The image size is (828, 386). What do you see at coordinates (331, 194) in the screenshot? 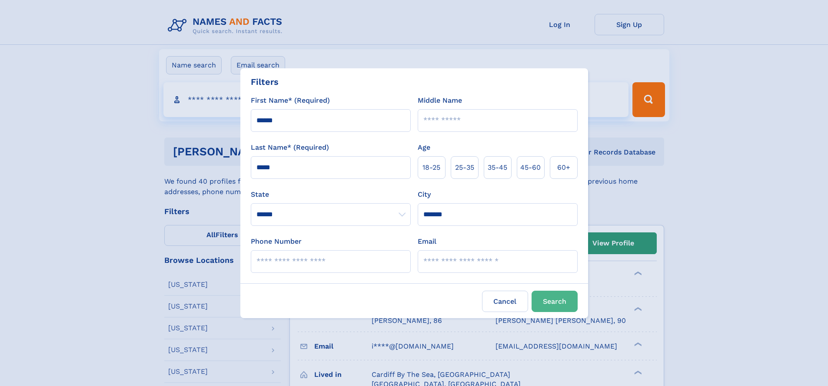
I see `label: State` at bounding box center [331, 194].